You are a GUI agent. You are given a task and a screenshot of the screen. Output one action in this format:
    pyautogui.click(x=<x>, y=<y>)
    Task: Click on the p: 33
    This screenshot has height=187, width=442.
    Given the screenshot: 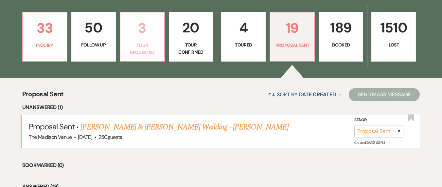 What is the action you would take?
    pyautogui.click(x=45, y=28)
    